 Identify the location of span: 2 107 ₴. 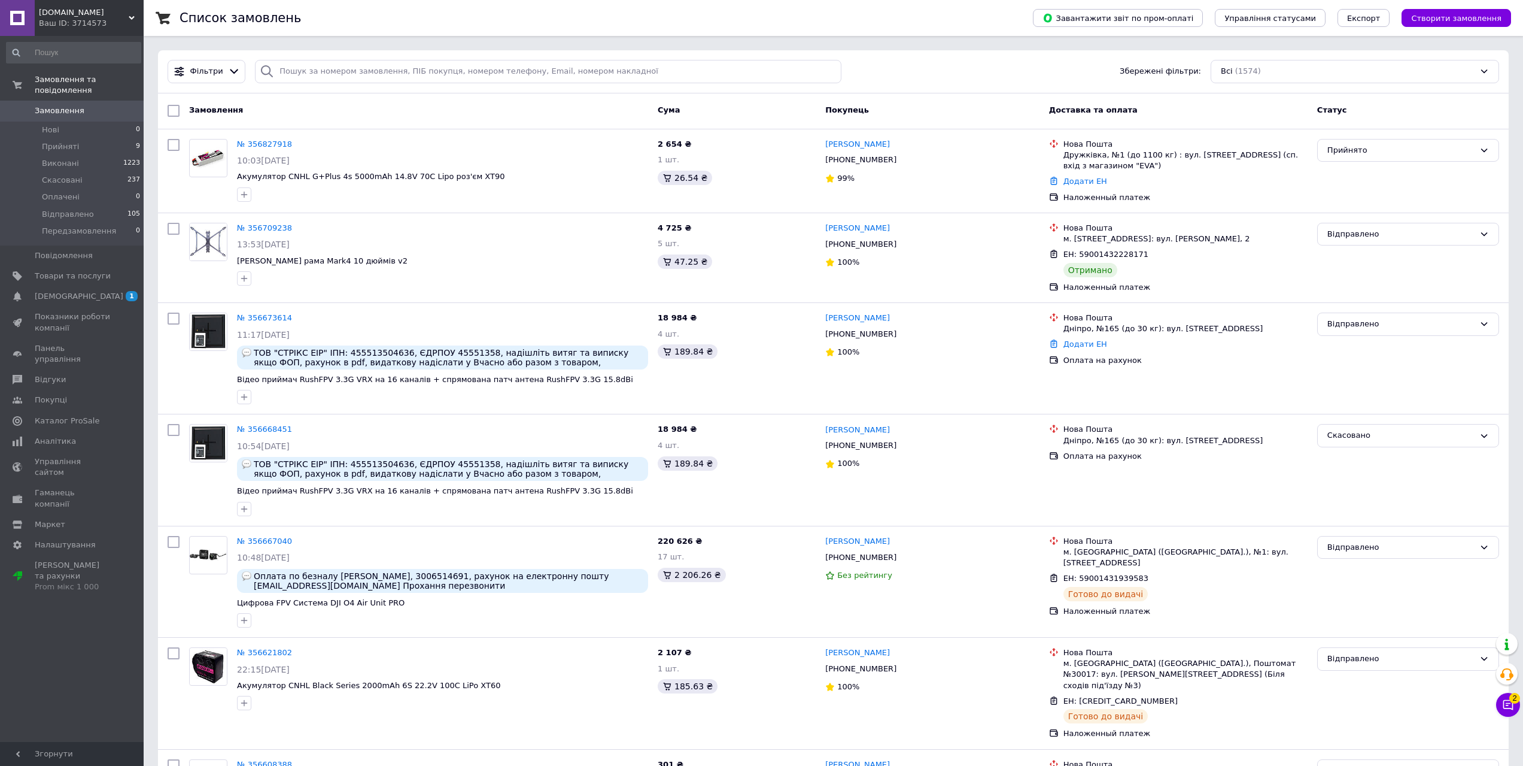
(675, 652).